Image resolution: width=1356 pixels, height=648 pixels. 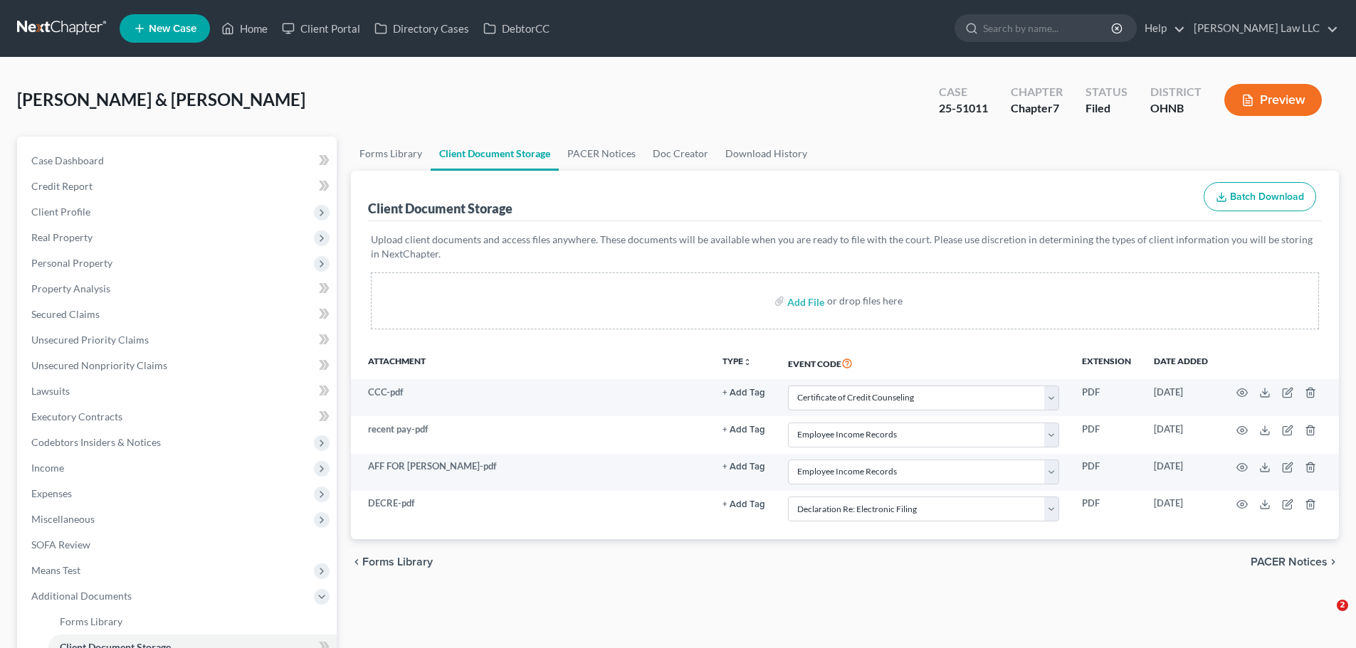 I want to click on span: Unsecured Priority Claims, so click(x=90, y=339).